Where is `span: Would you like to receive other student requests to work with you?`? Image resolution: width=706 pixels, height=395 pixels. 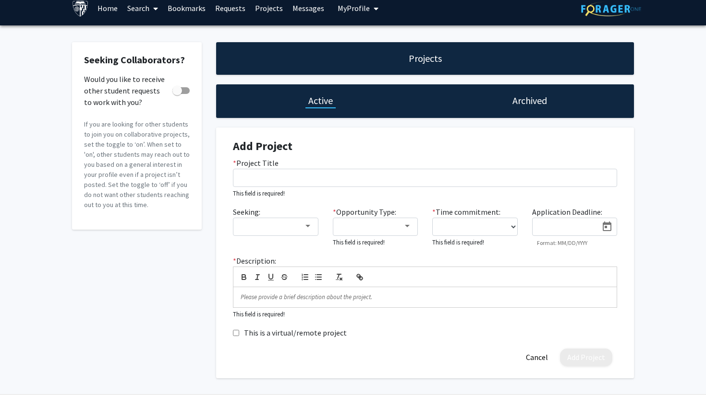
span: Would you like to receive other student requests to work with you? is located at coordinates (126, 91).